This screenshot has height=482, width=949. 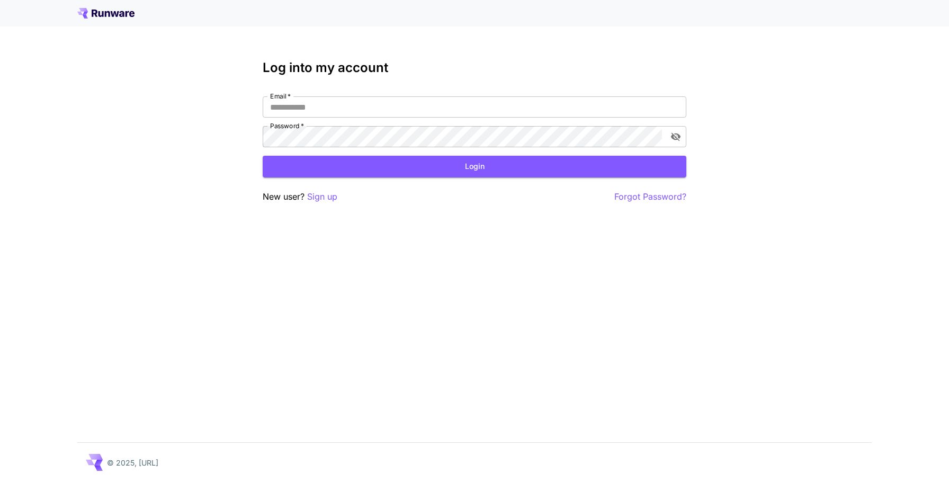 I want to click on button: toggle password visibility, so click(x=676, y=137).